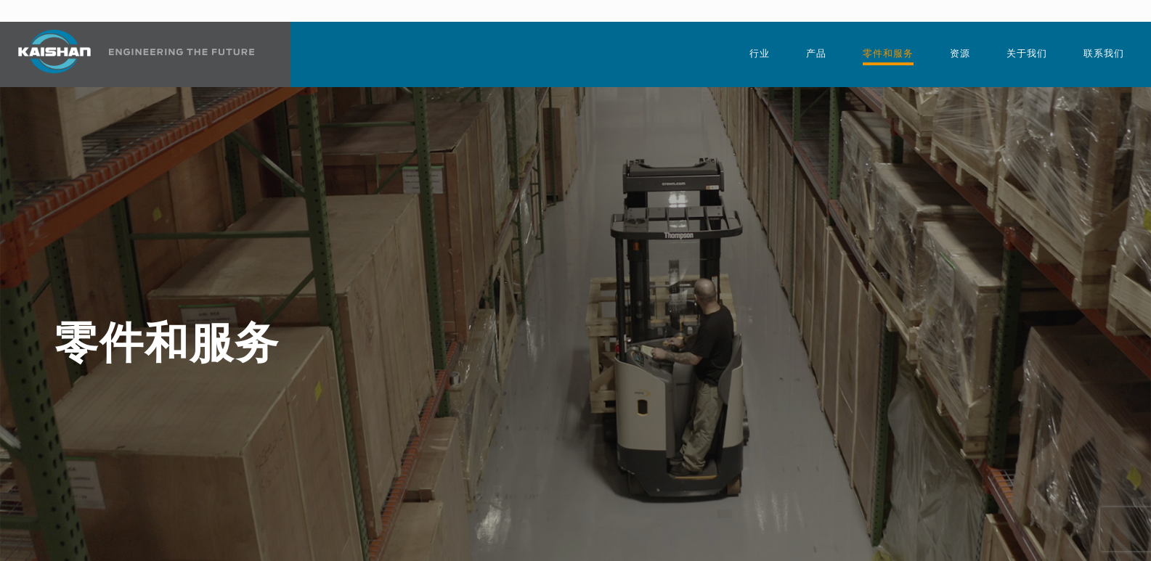  What do you see at coordinates (1027, 54) in the screenshot?
I see `font: 关于我们` at bounding box center [1027, 54].